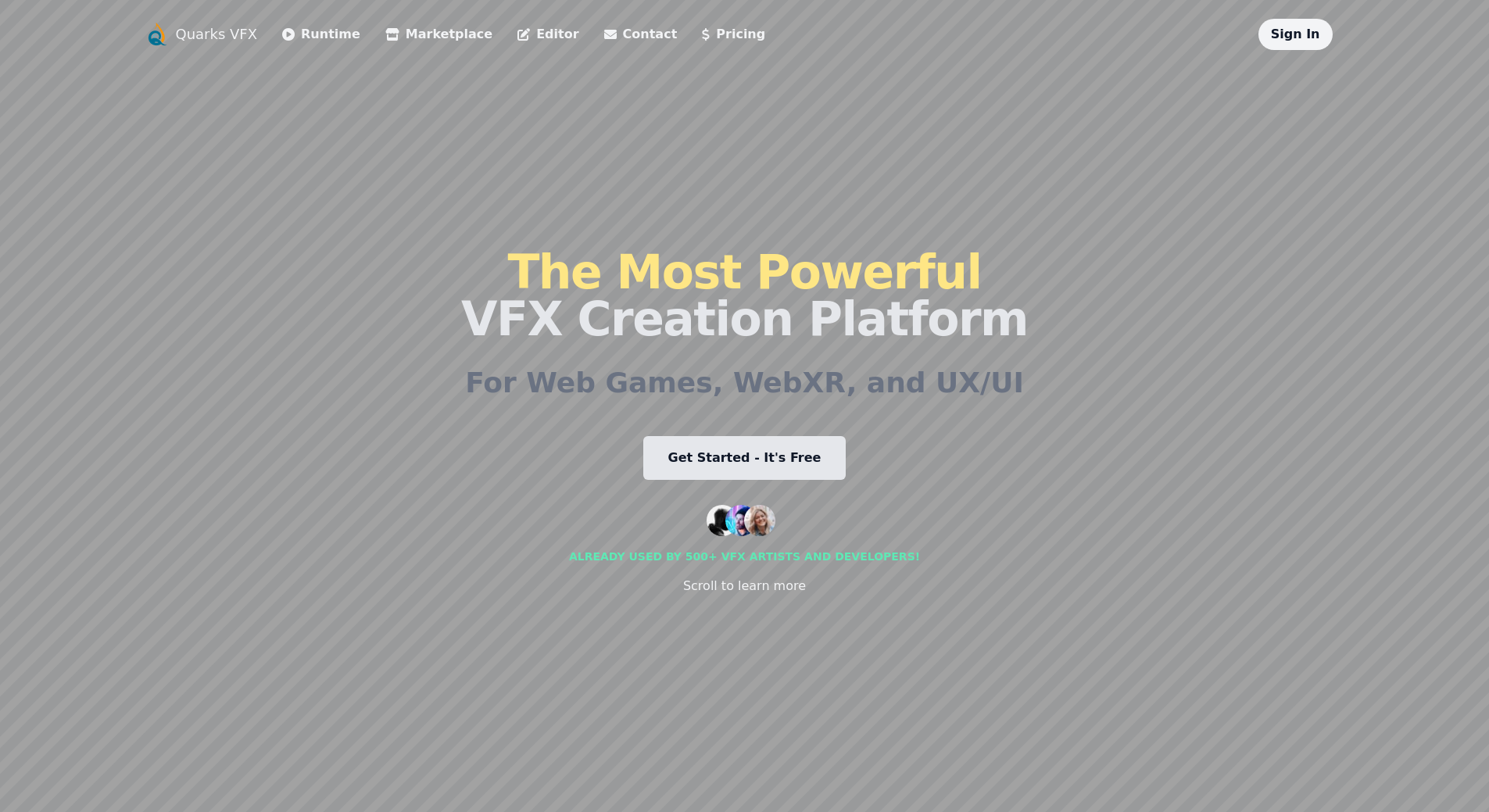  What do you see at coordinates (548, 34) in the screenshot?
I see `a: Editor` at bounding box center [548, 34].